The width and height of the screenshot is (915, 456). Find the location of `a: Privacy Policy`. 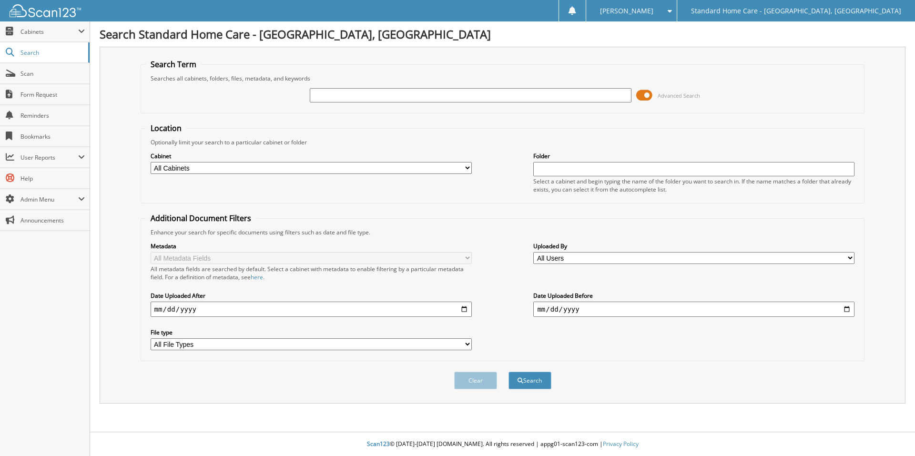

a: Privacy Policy is located at coordinates (620, 444).